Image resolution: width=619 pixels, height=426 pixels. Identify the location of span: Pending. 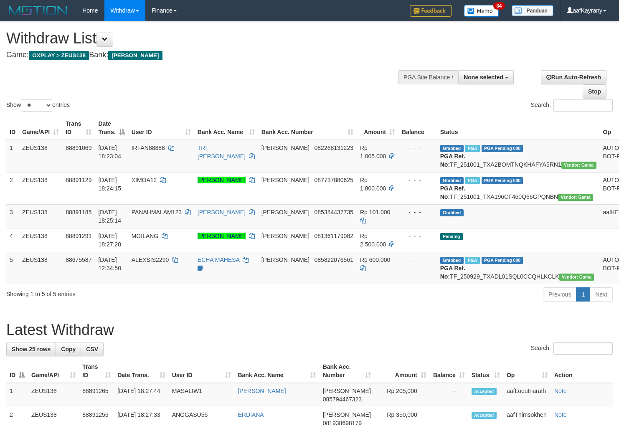
(451, 236).